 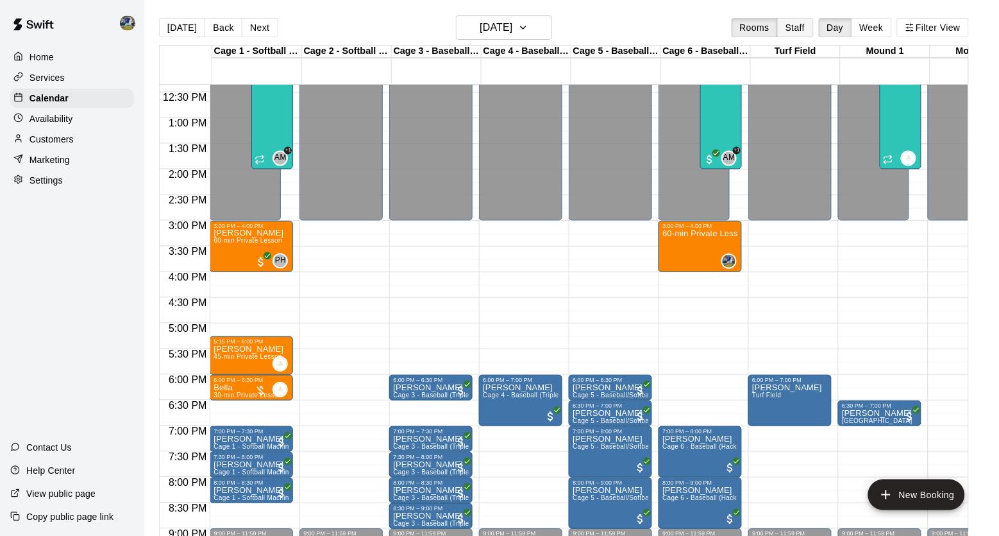 What do you see at coordinates (611, 482) in the screenshot?
I see `div: 8:00 PM – 9:00 PM` at bounding box center [611, 482].